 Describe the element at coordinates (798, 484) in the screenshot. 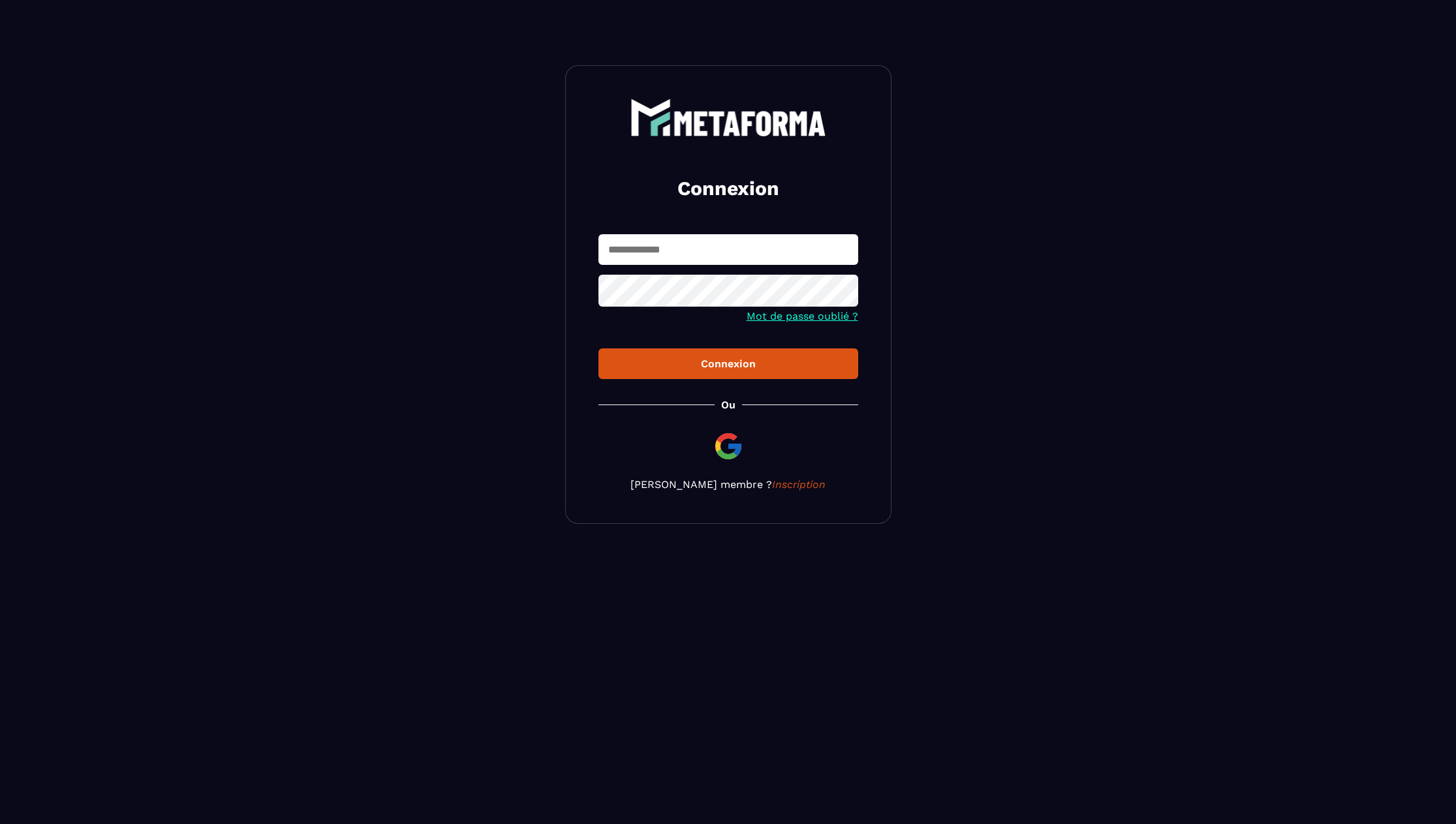

I see `a: Inscription` at that location.